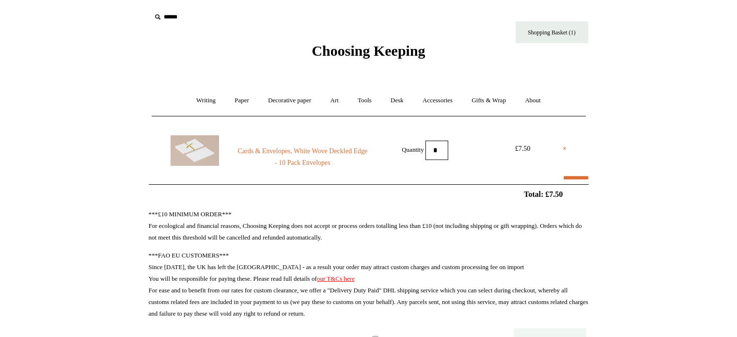 The image size is (737, 337). Describe the element at coordinates (397, 100) in the screenshot. I see `a: Desk` at that location.